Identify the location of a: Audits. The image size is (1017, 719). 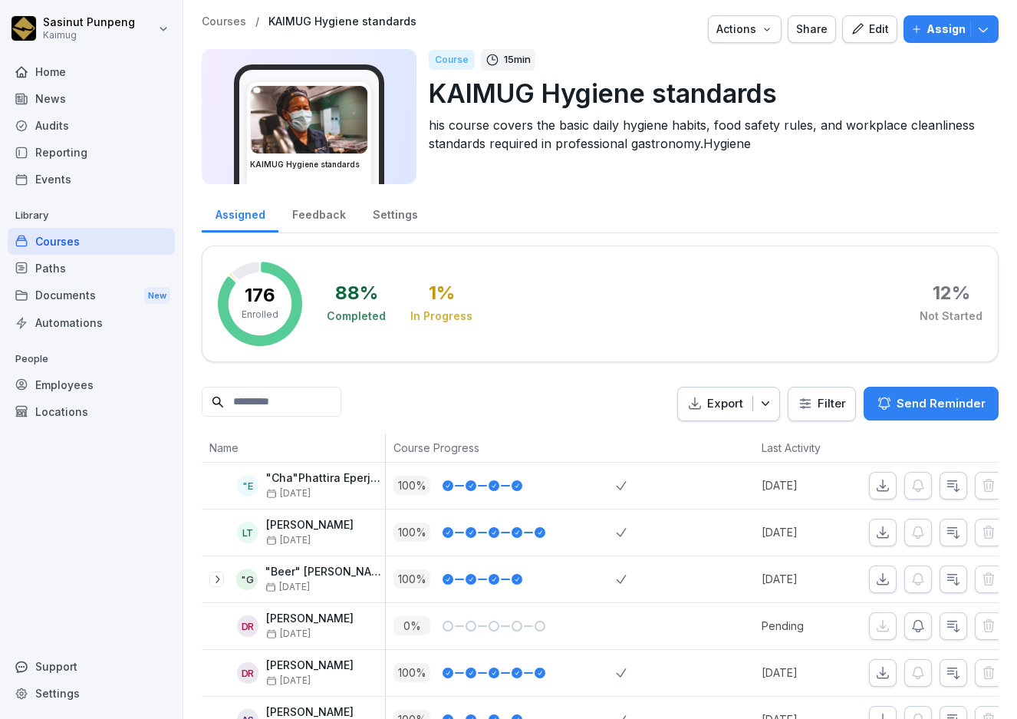
(91, 125).